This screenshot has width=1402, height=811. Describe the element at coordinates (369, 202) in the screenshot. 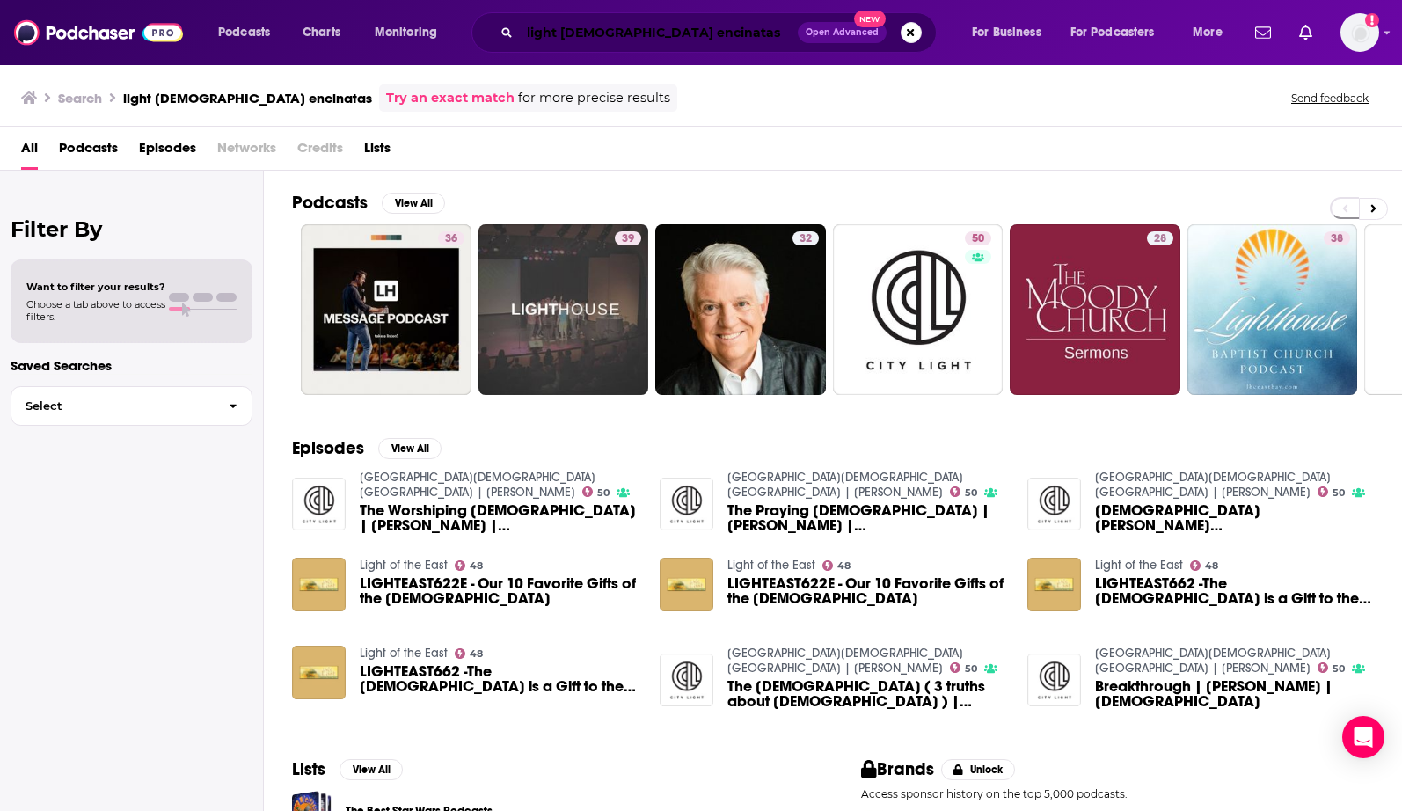

I see `a: PodcastsView All` at that location.